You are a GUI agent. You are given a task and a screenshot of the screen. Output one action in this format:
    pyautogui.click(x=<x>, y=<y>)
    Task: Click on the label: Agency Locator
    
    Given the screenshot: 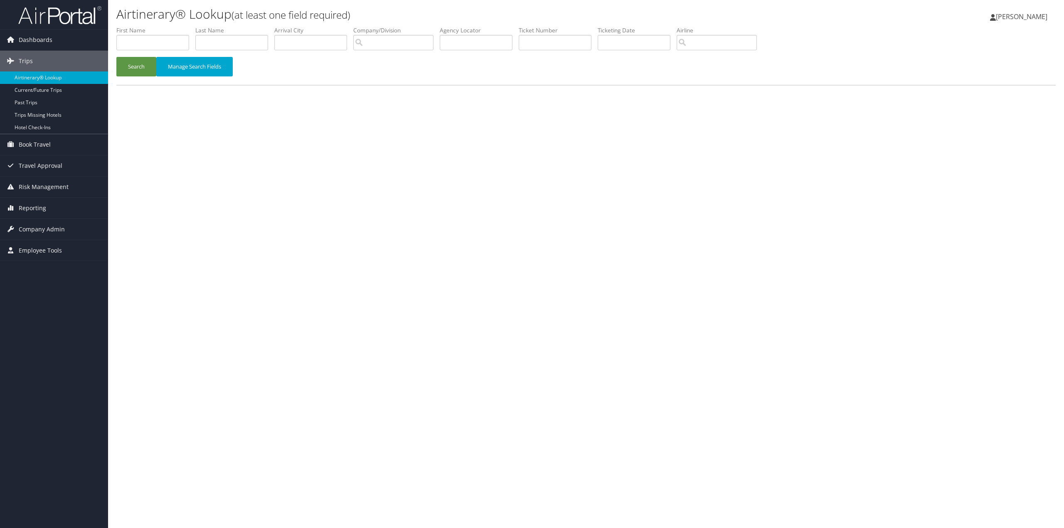 What is the action you would take?
    pyautogui.click(x=479, y=30)
    